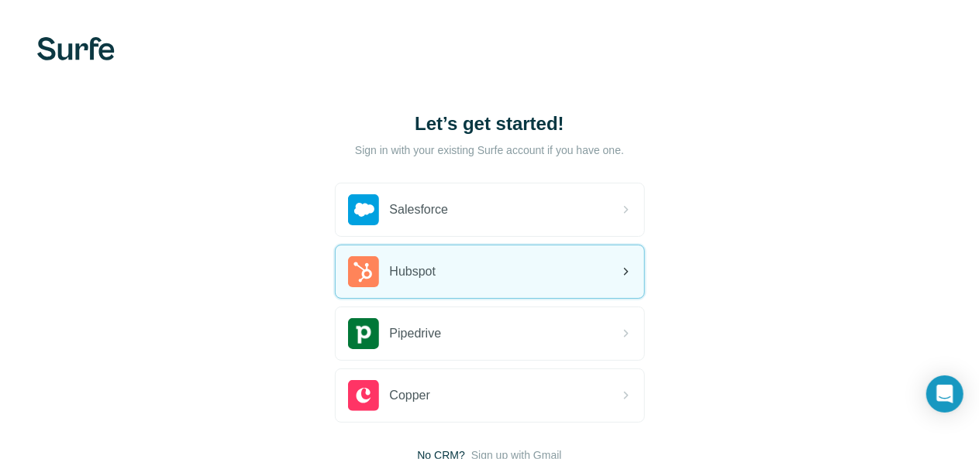 The image size is (979, 459). Describe the element at coordinates (944, 394) in the screenshot. I see `div: Open Intercom Messenger` at that location.